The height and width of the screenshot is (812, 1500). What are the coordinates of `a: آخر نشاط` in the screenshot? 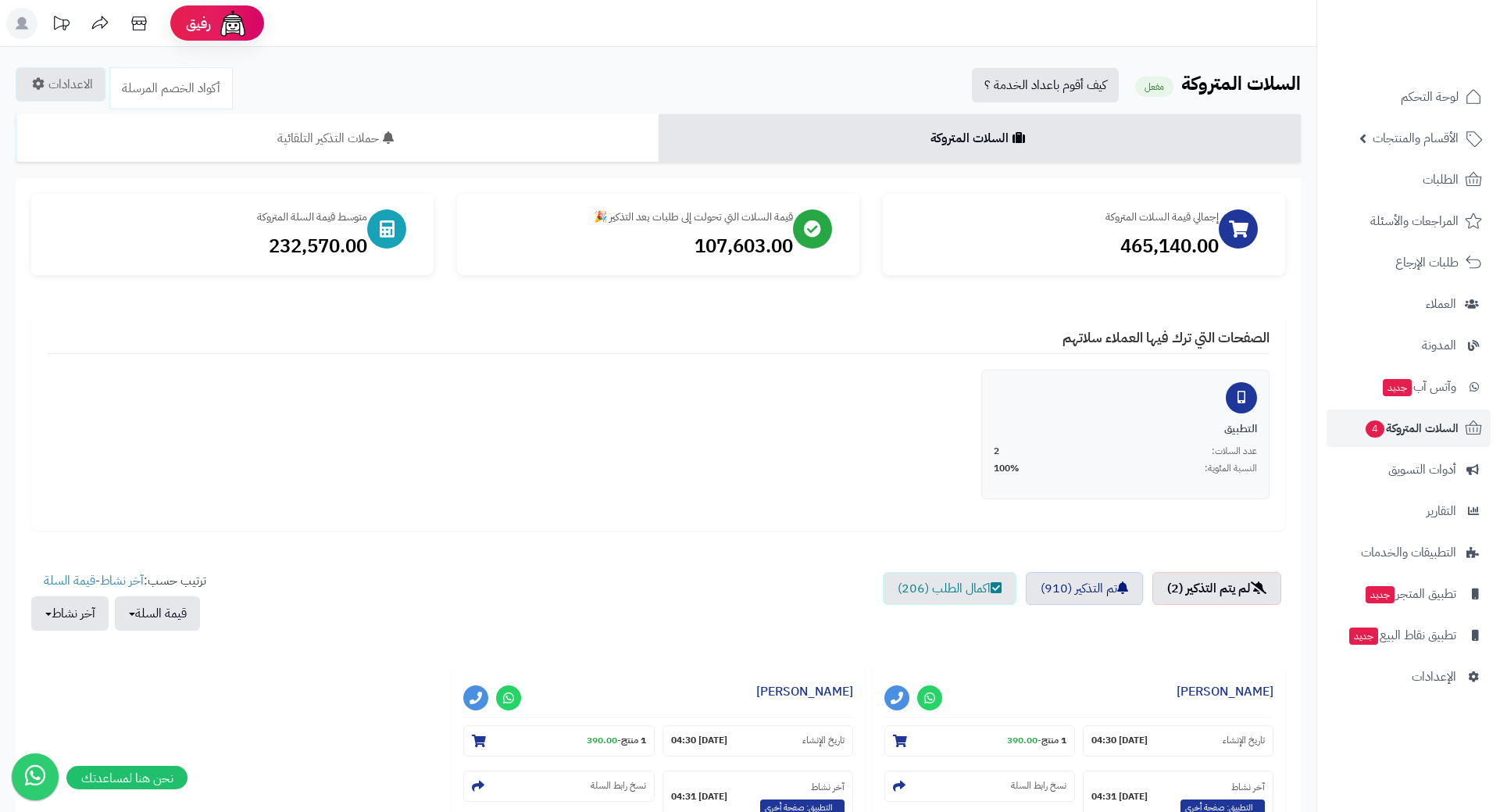 It's located at (122, 580).